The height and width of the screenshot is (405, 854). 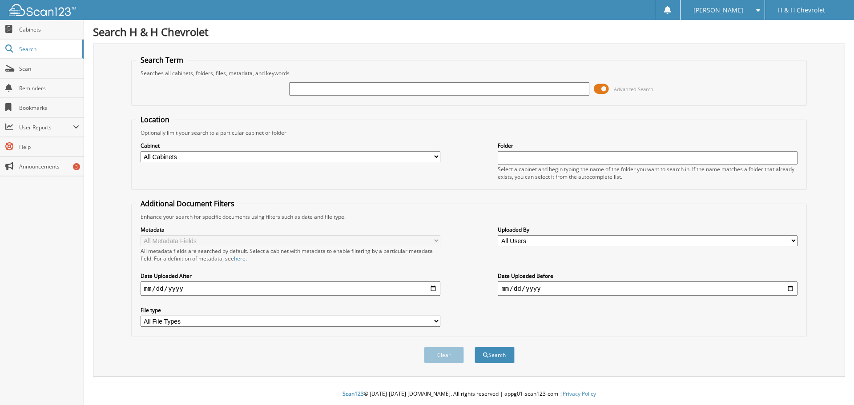 I want to click on button: Clear, so click(x=444, y=355).